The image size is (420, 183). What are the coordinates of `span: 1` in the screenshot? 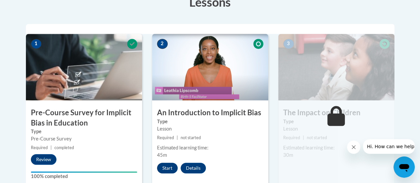 It's located at (36, 44).